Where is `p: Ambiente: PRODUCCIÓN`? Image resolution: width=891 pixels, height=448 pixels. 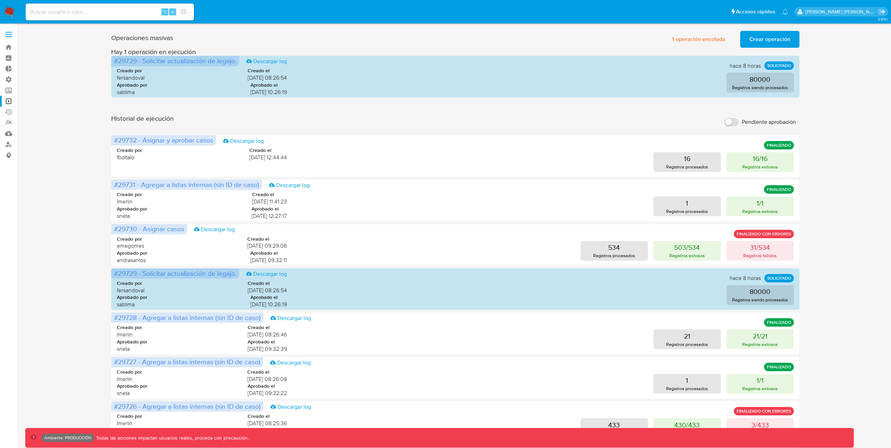 p: Ambiente: PRODUCCIÓN is located at coordinates (68, 438).